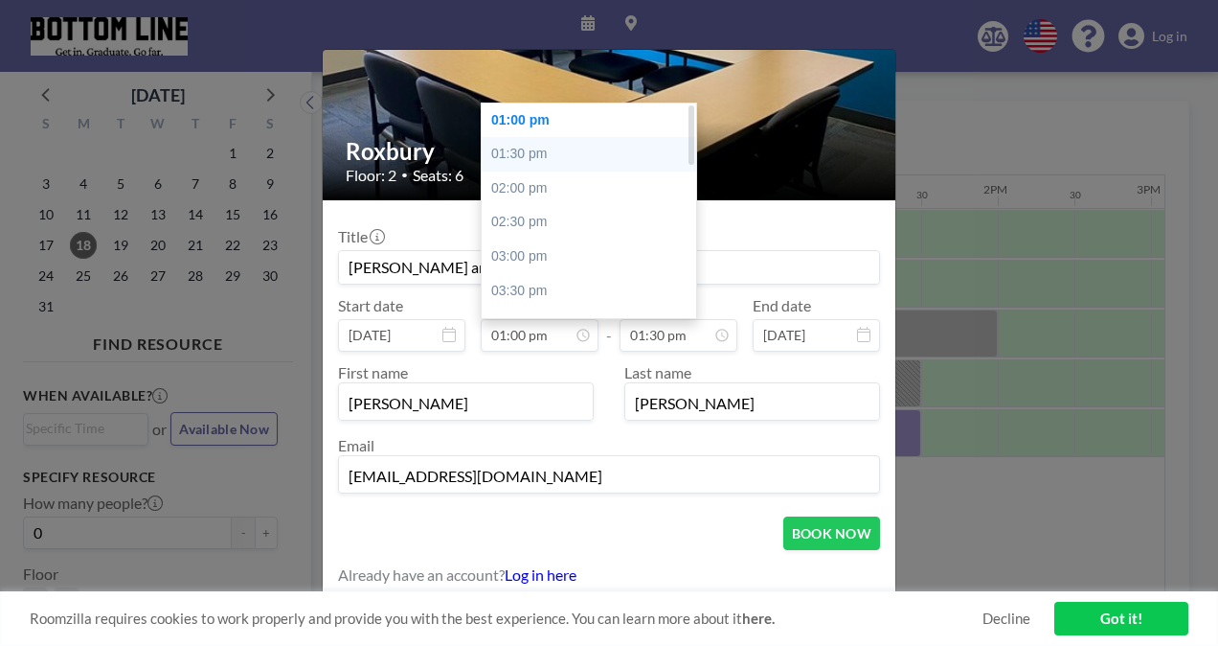  I want to click on input: Email, so click(609, 476).